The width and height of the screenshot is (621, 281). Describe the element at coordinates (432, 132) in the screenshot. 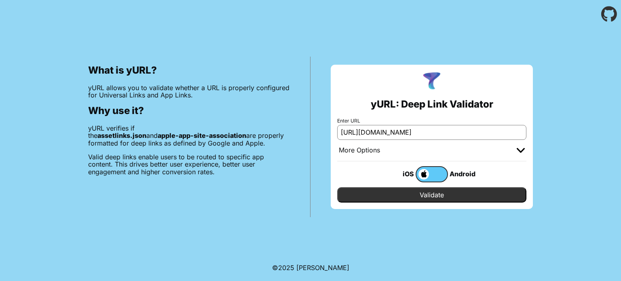

I see `input: e.g. https://app.chayev.com/xyx` at that location.